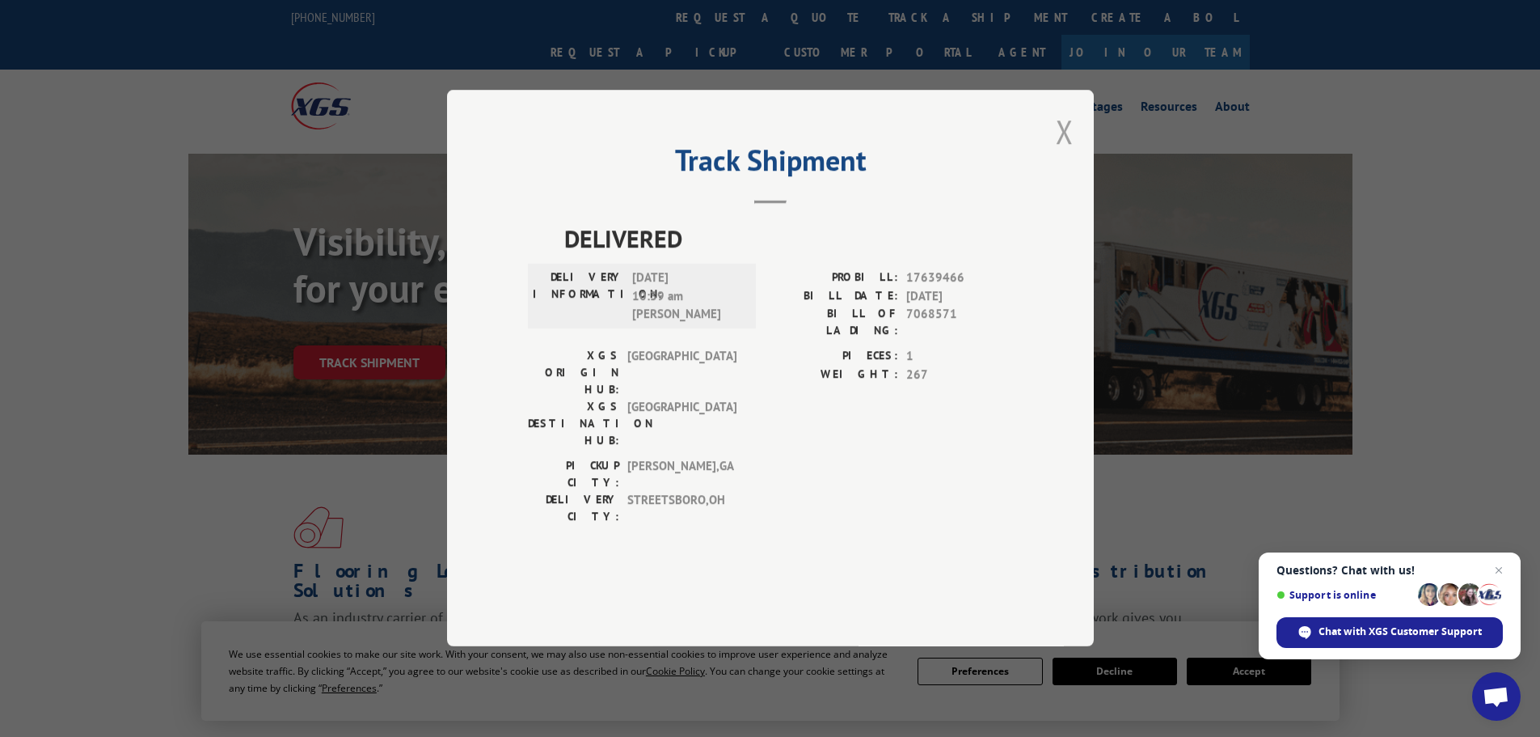 The width and height of the screenshot is (1540, 737). What do you see at coordinates (1390, 570) in the screenshot?
I see `span: Questions? Chat with us!` at bounding box center [1390, 570].